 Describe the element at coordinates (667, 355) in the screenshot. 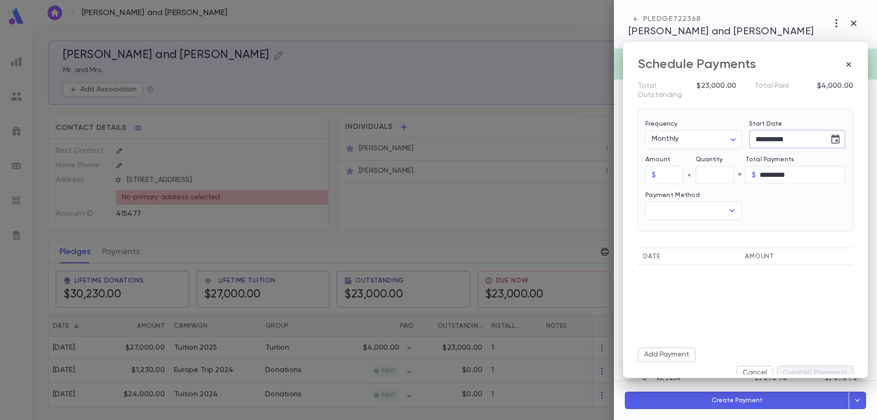

I see `button: Add Payment` at that location.